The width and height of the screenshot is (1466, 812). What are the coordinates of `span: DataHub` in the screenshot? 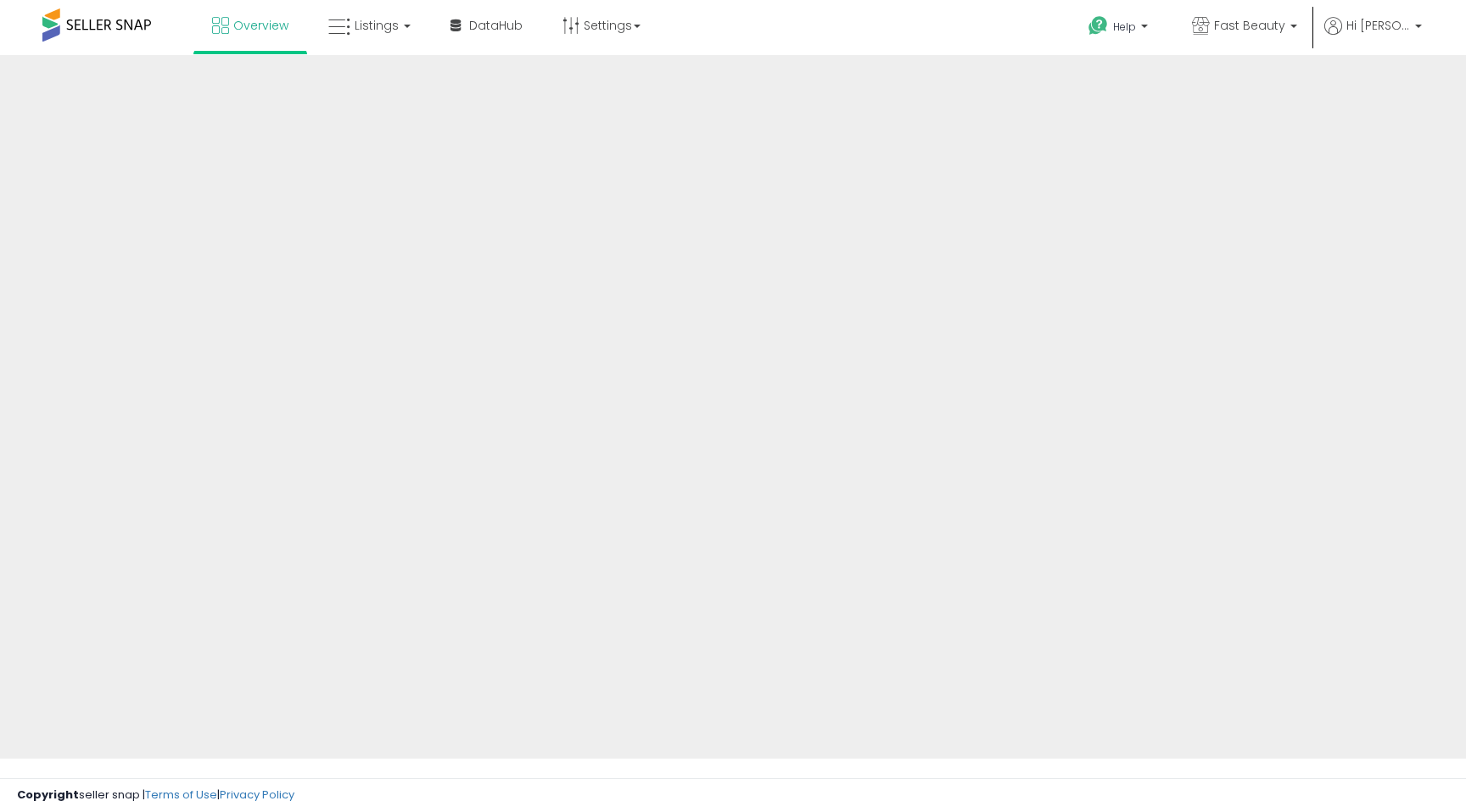 It's located at (495, 25).